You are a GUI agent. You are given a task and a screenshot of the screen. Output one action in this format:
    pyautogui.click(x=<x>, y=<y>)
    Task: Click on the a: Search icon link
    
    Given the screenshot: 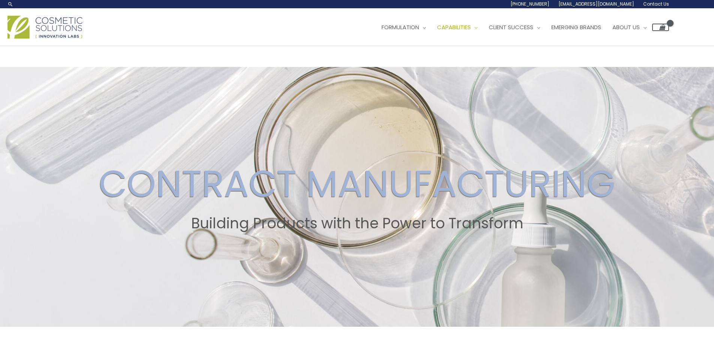 What is the action you would take?
    pyautogui.click(x=10, y=4)
    